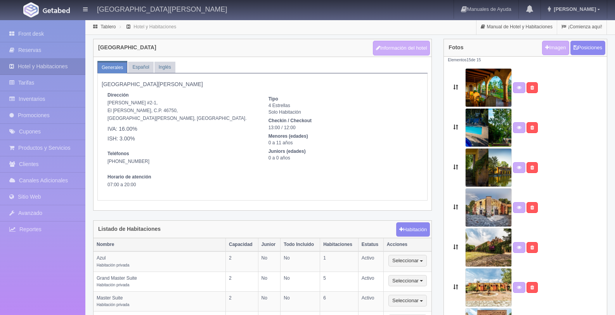 Image resolution: width=615 pixels, height=315 pixels. What do you see at coordinates (339, 245) in the screenshot?
I see `th: Habitaciones` at bounding box center [339, 245].